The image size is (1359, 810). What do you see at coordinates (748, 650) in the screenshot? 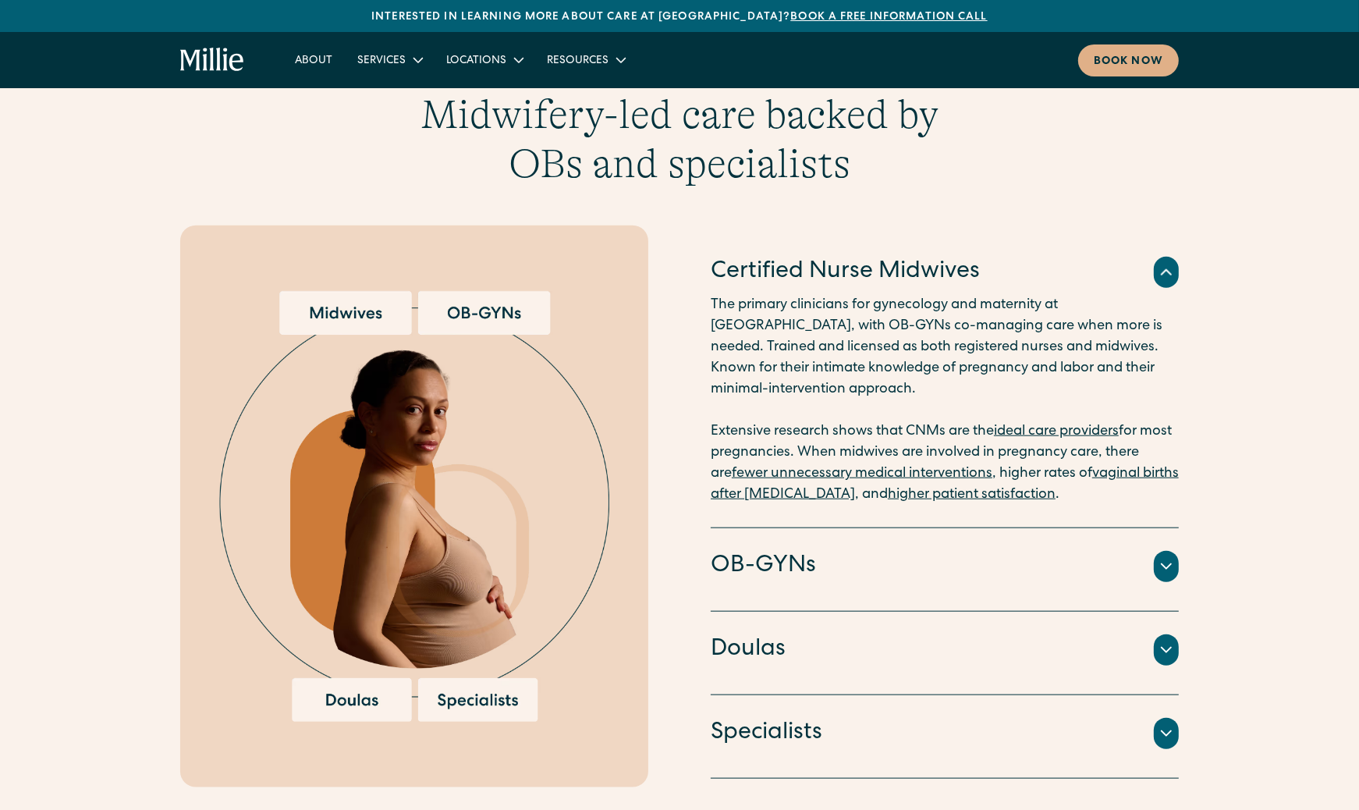
I see `h4: Doulas` at bounding box center [748, 650].